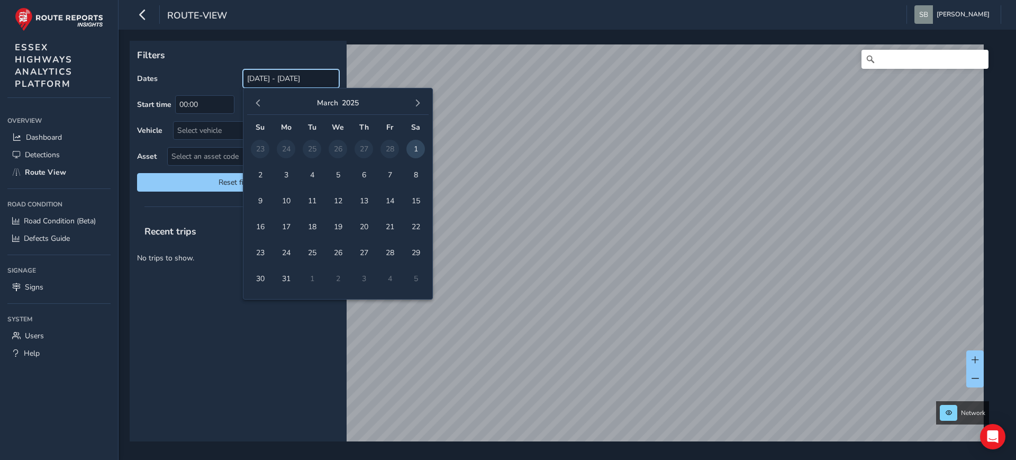  I want to click on a: Defects Guide, so click(59, 238).